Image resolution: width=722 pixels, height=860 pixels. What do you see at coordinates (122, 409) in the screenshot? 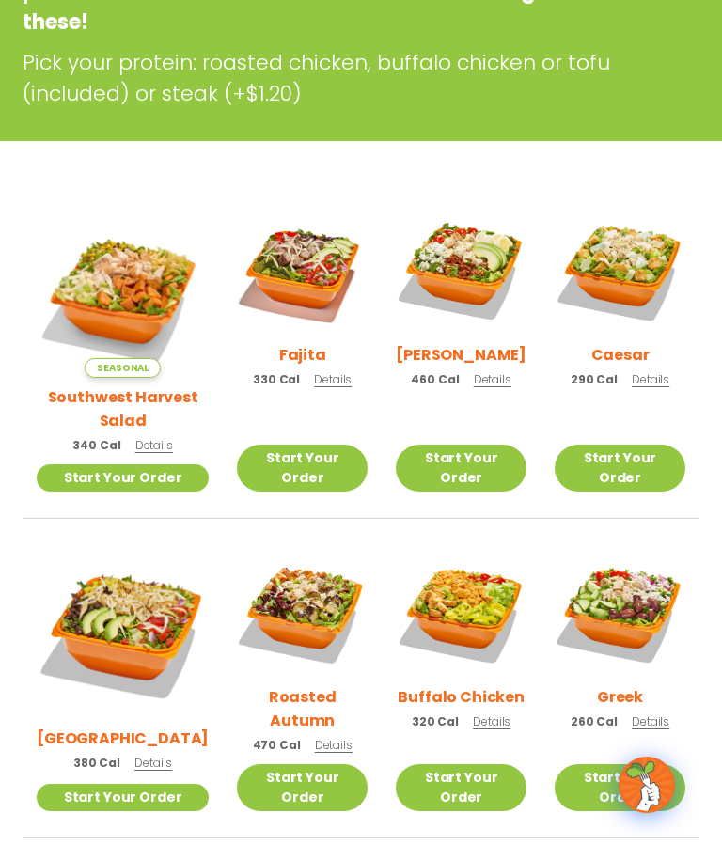
I see `h2: Southwest Harvest Salad` at bounding box center [122, 409].